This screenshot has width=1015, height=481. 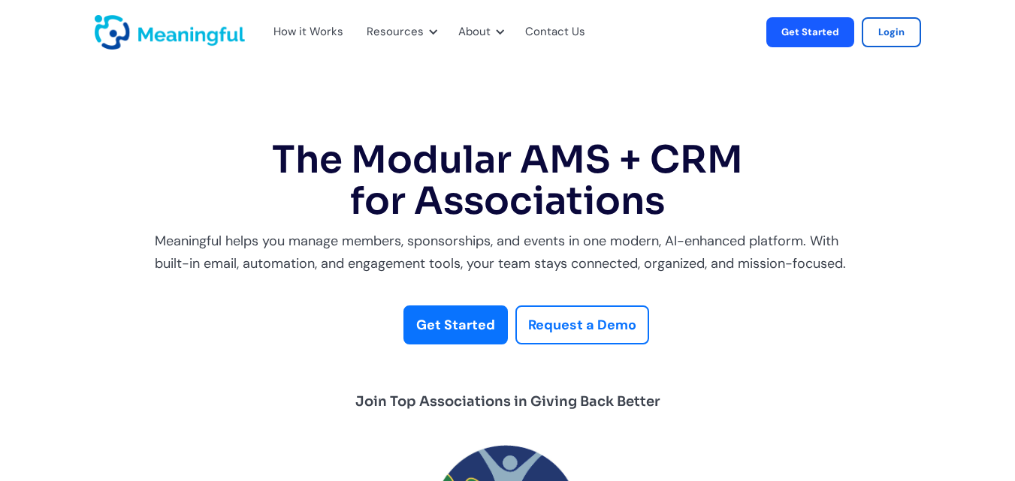 I want to click on strong: Request a Demo, so click(x=582, y=325).